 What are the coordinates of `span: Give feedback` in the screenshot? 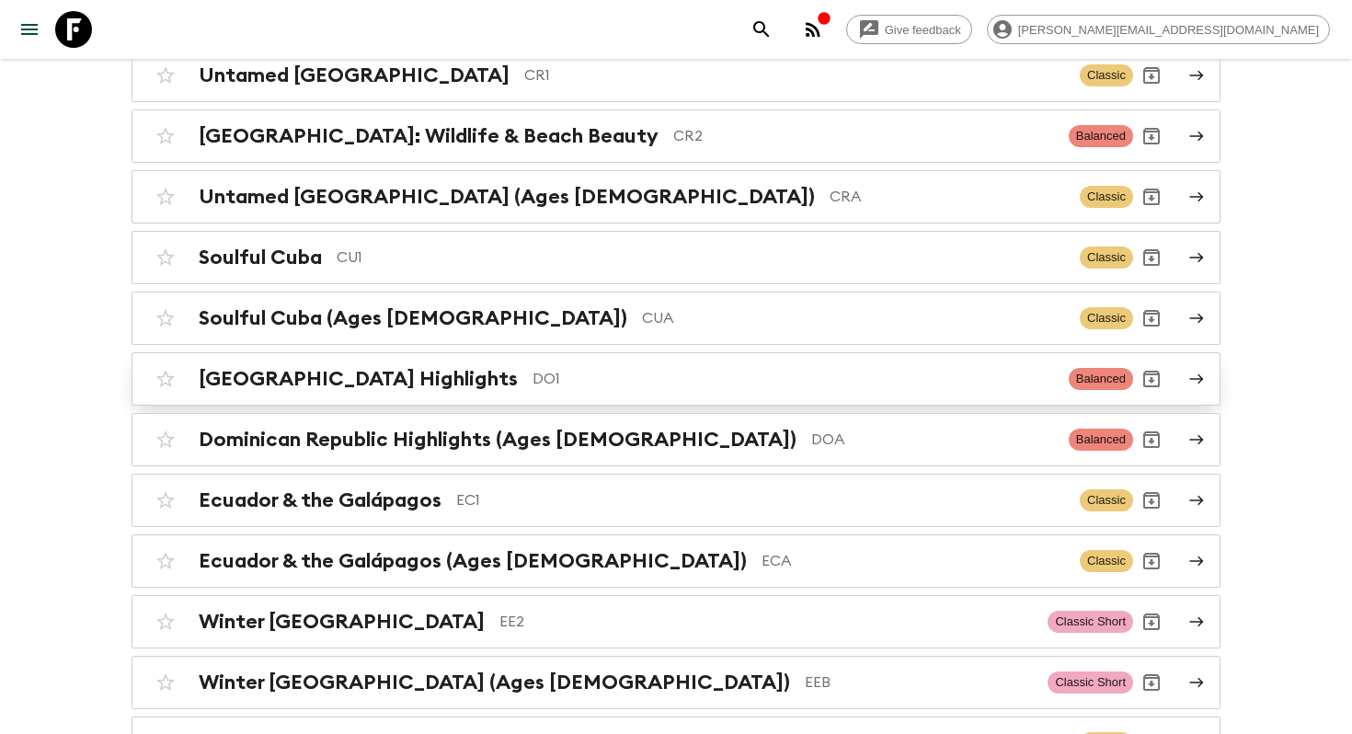 It's located at (922, 29).